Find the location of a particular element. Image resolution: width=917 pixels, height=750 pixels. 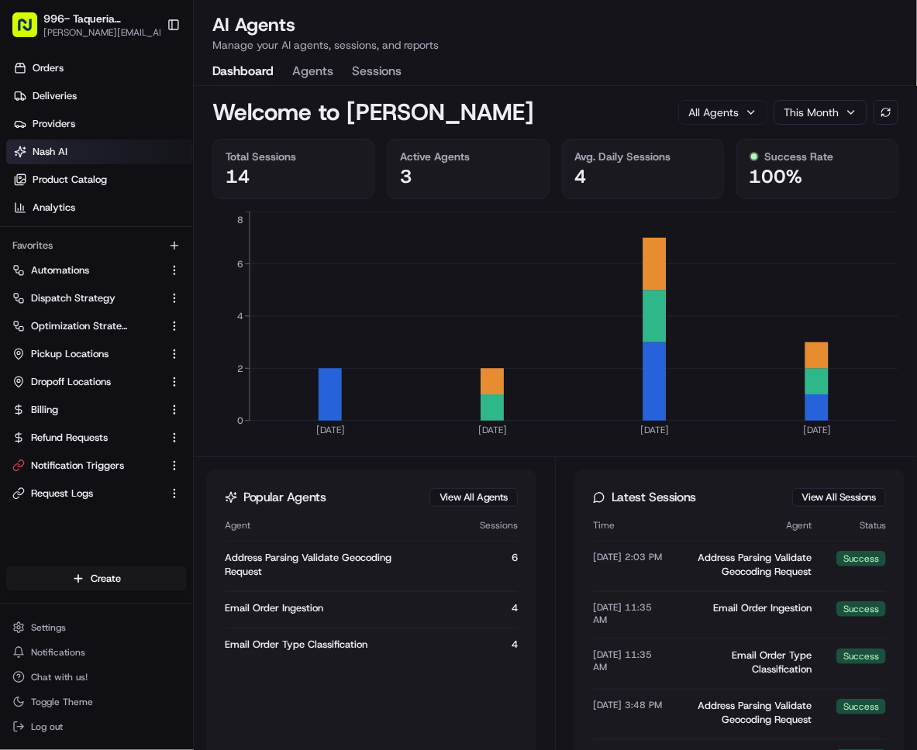

button: All Agents is located at coordinates (722, 112).